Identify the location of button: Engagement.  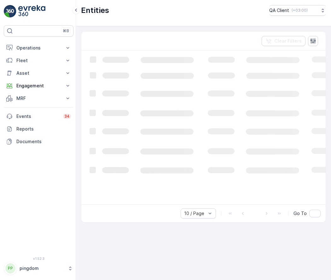
(38, 86).